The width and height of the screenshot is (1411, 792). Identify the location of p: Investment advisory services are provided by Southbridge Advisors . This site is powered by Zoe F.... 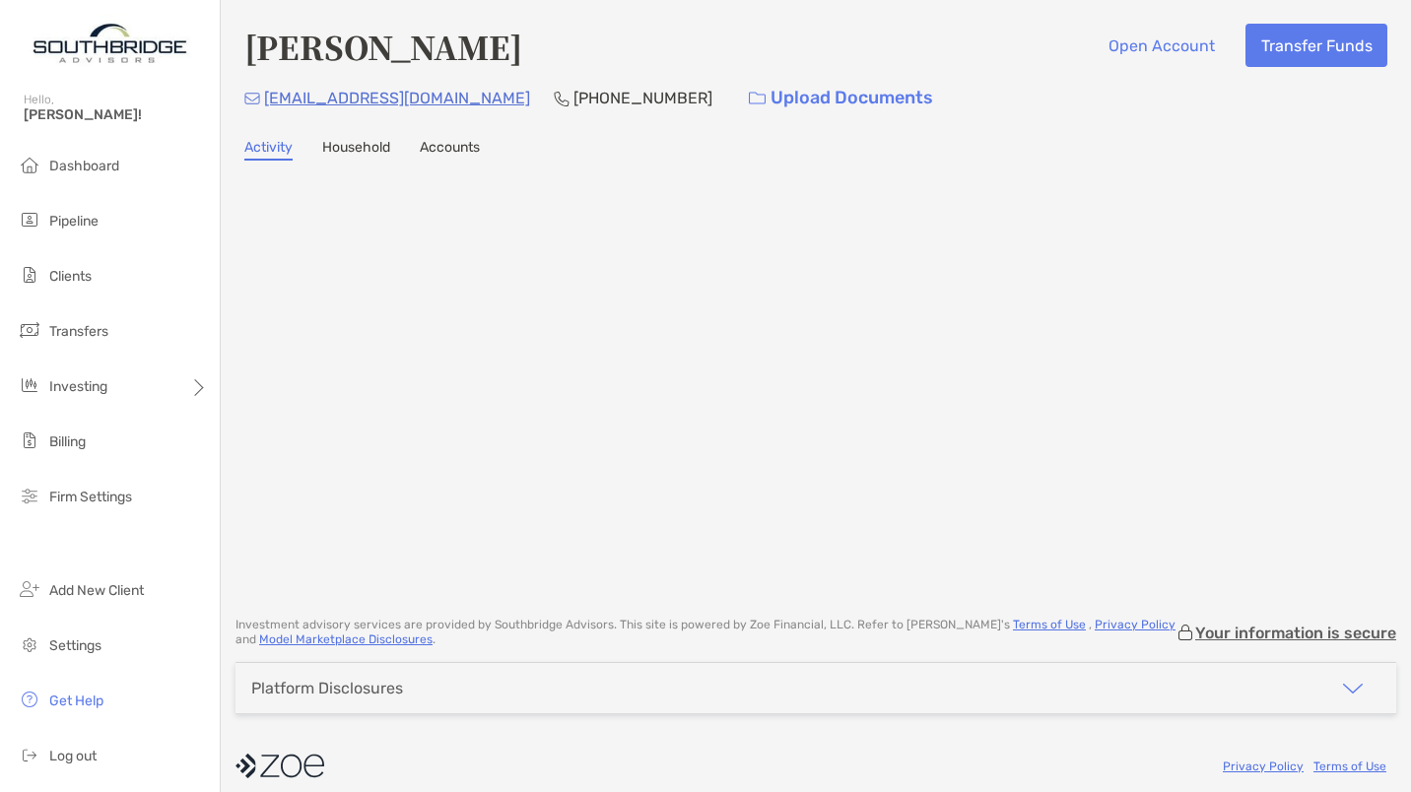
(705, 632).